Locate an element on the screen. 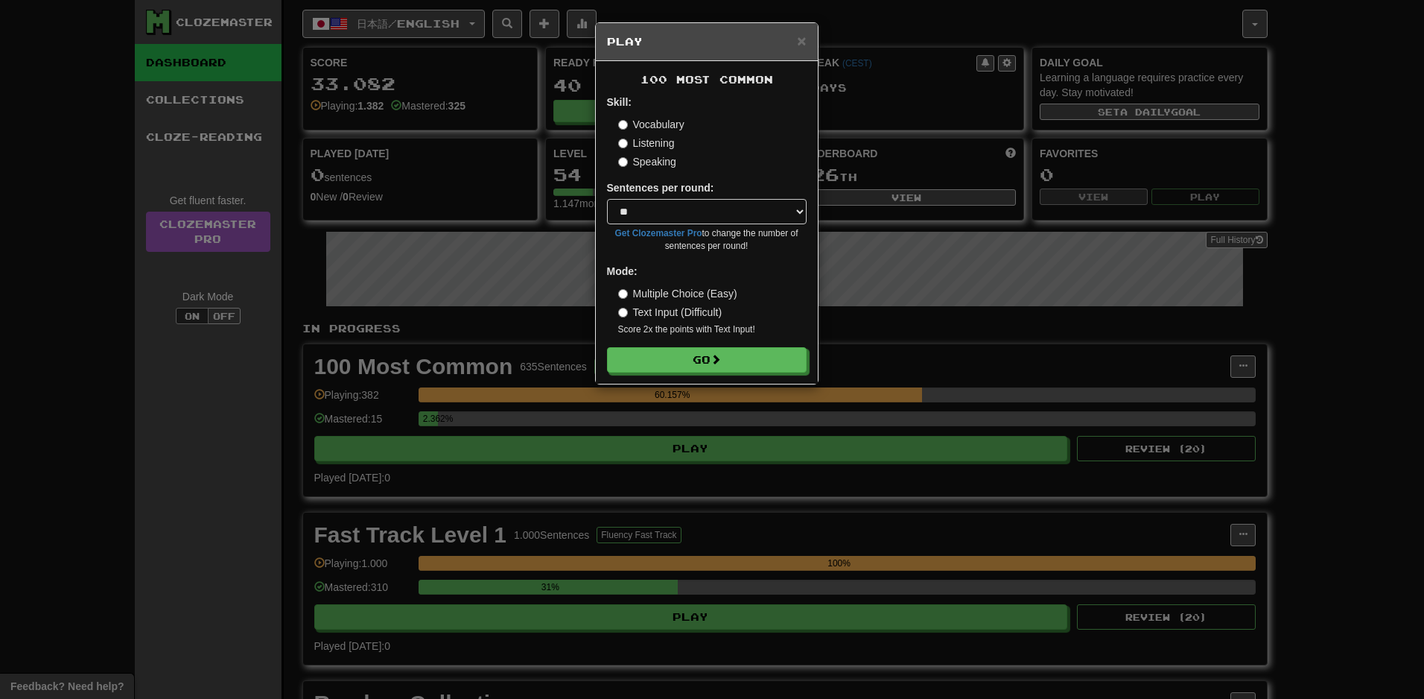  input: Vocabulary is located at coordinates (623, 124).